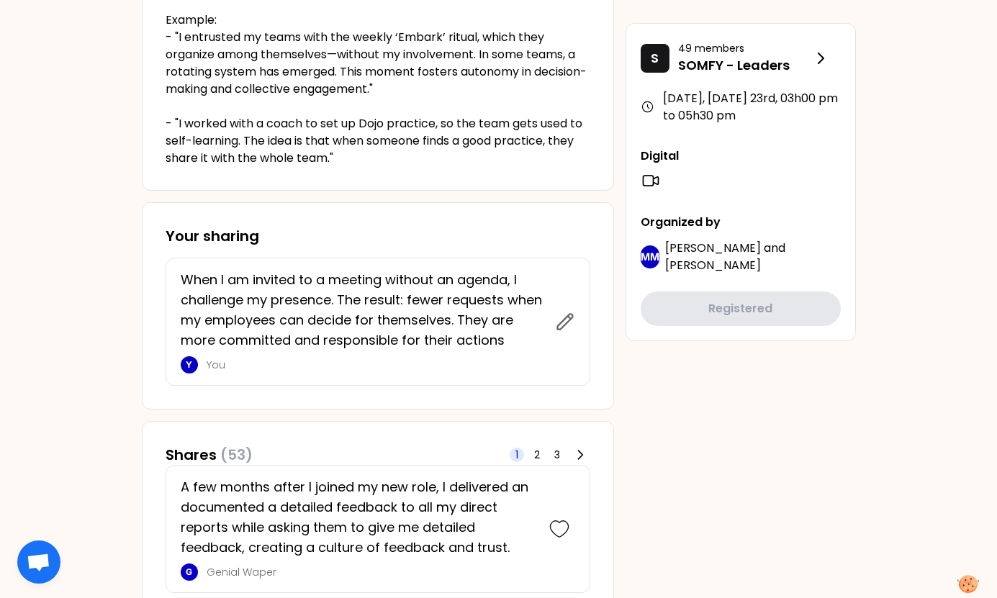 This screenshot has width=997, height=598. I want to click on p: 49 members, so click(745, 48).